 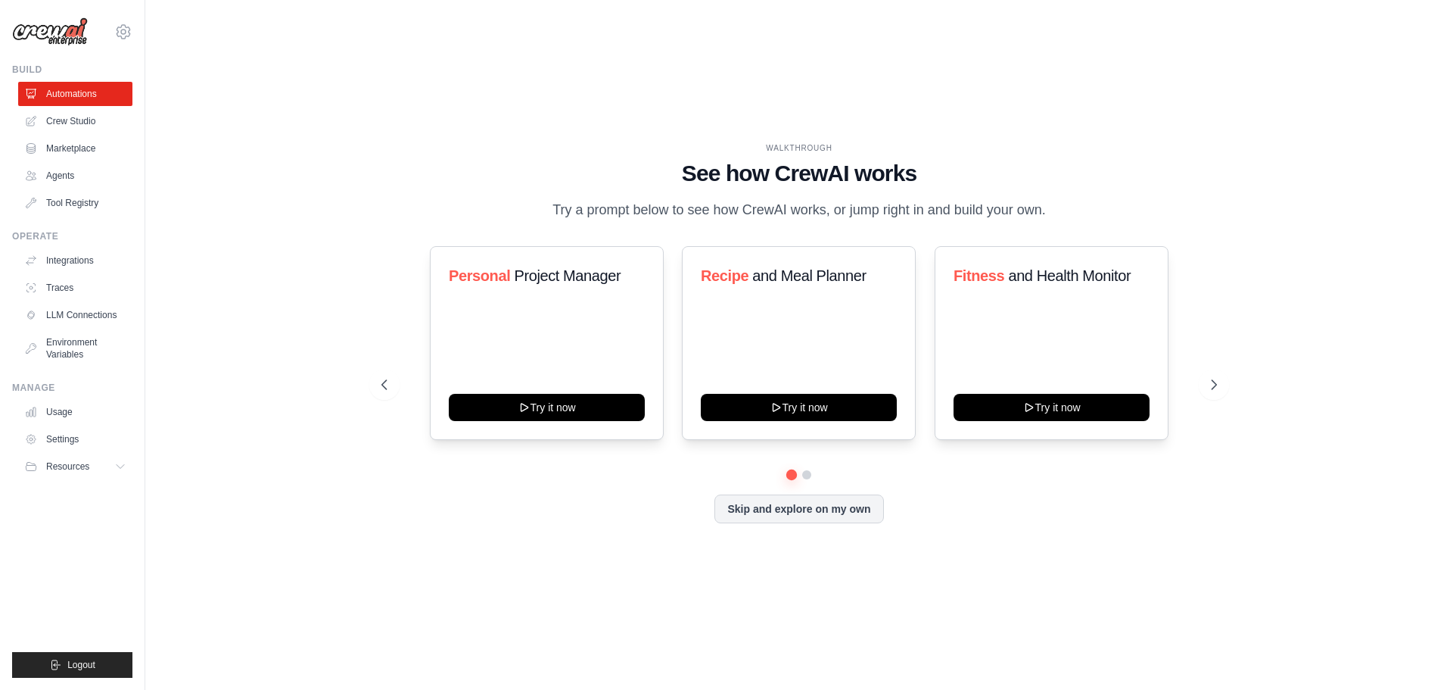 What do you see at coordinates (724, 276) in the screenshot?
I see `span: Recipe` at bounding box center [724, 276].